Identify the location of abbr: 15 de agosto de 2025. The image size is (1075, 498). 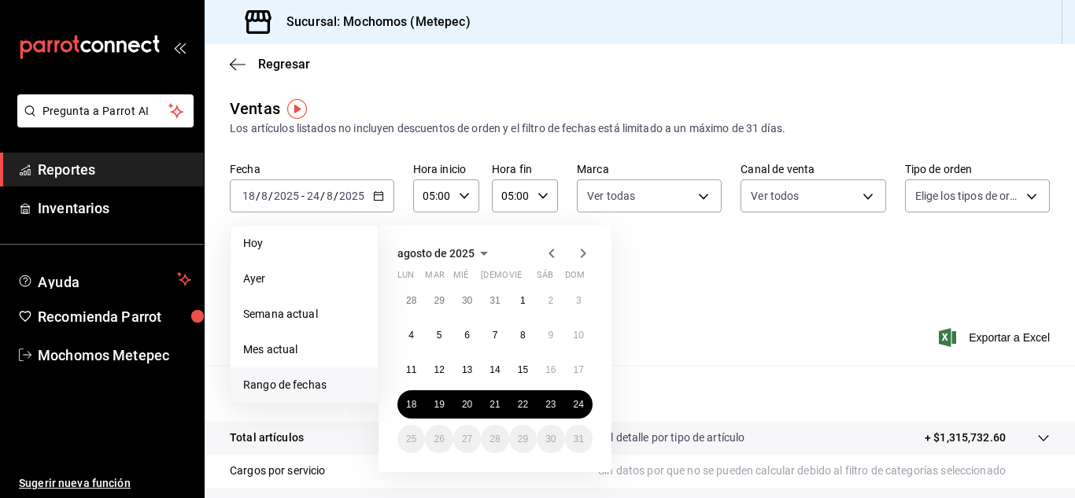
(522, 370).